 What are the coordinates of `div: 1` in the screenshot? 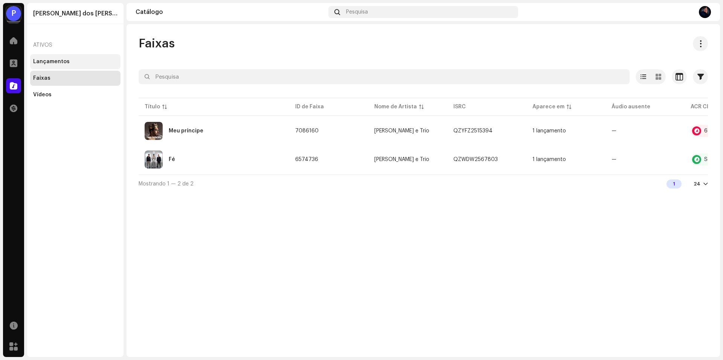 It's located at (674, 184).